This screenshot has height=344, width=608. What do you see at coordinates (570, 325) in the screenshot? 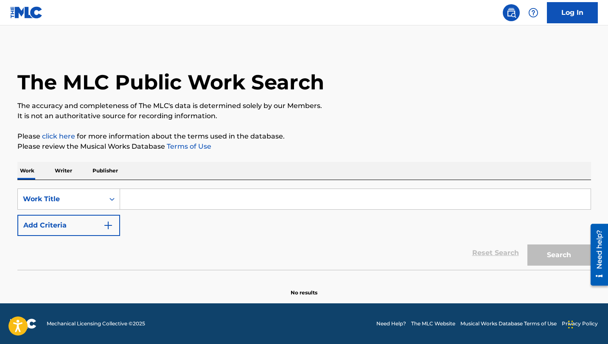
I see `div: Drag` at bounding box center [570, 325].